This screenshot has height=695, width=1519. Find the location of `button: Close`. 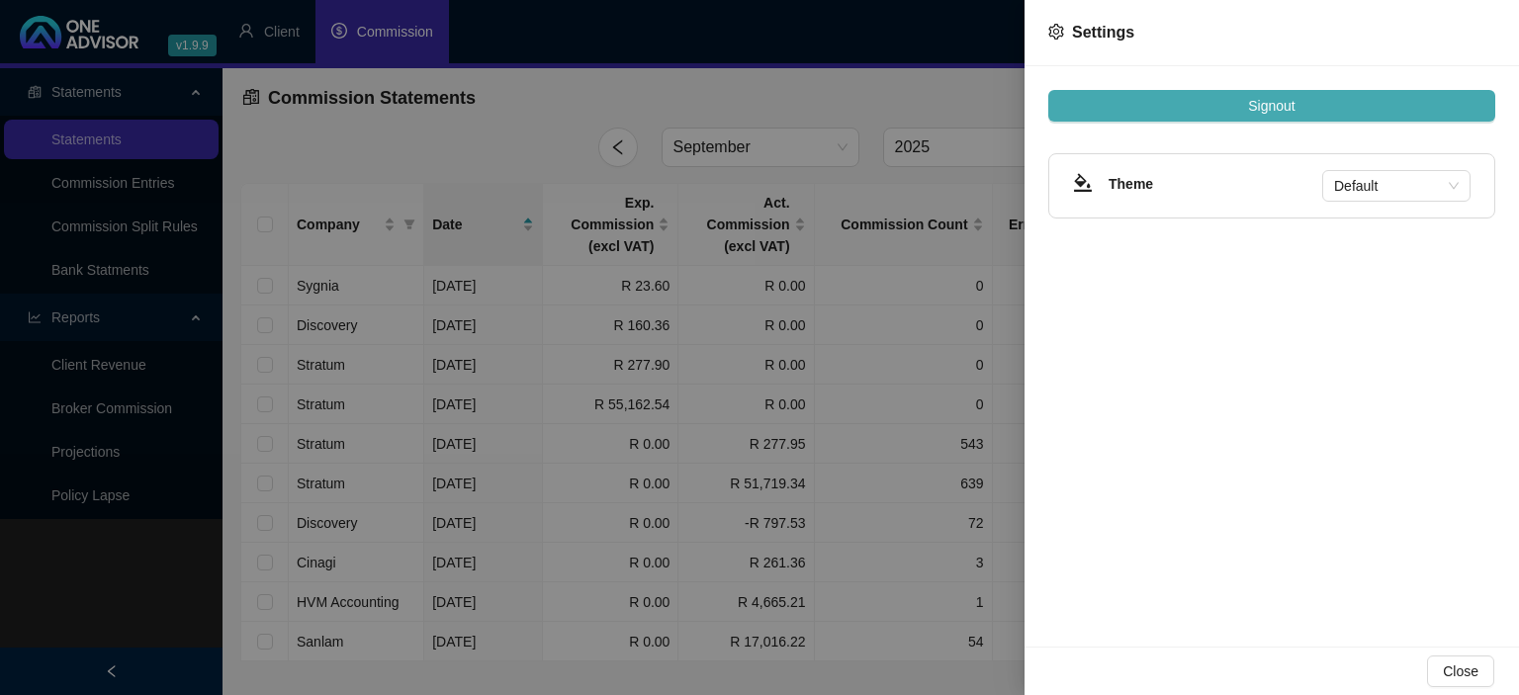

button: Close is located at coordinates (1460, 671).